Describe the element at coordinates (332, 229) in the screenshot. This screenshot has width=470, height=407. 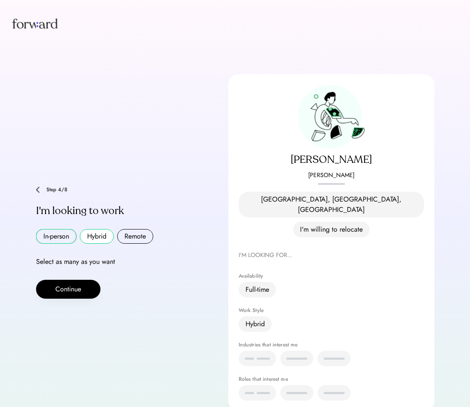
I see `div: I'm willing to relocate` at that location.